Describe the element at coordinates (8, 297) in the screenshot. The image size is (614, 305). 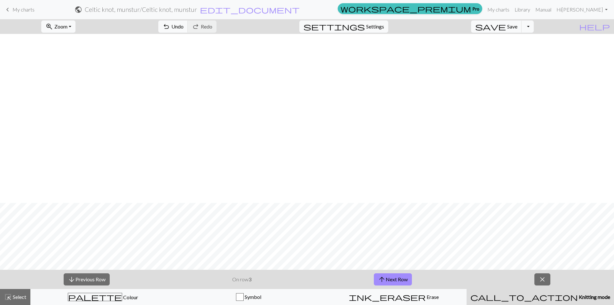
I see `span: highlight_alt` at that location.